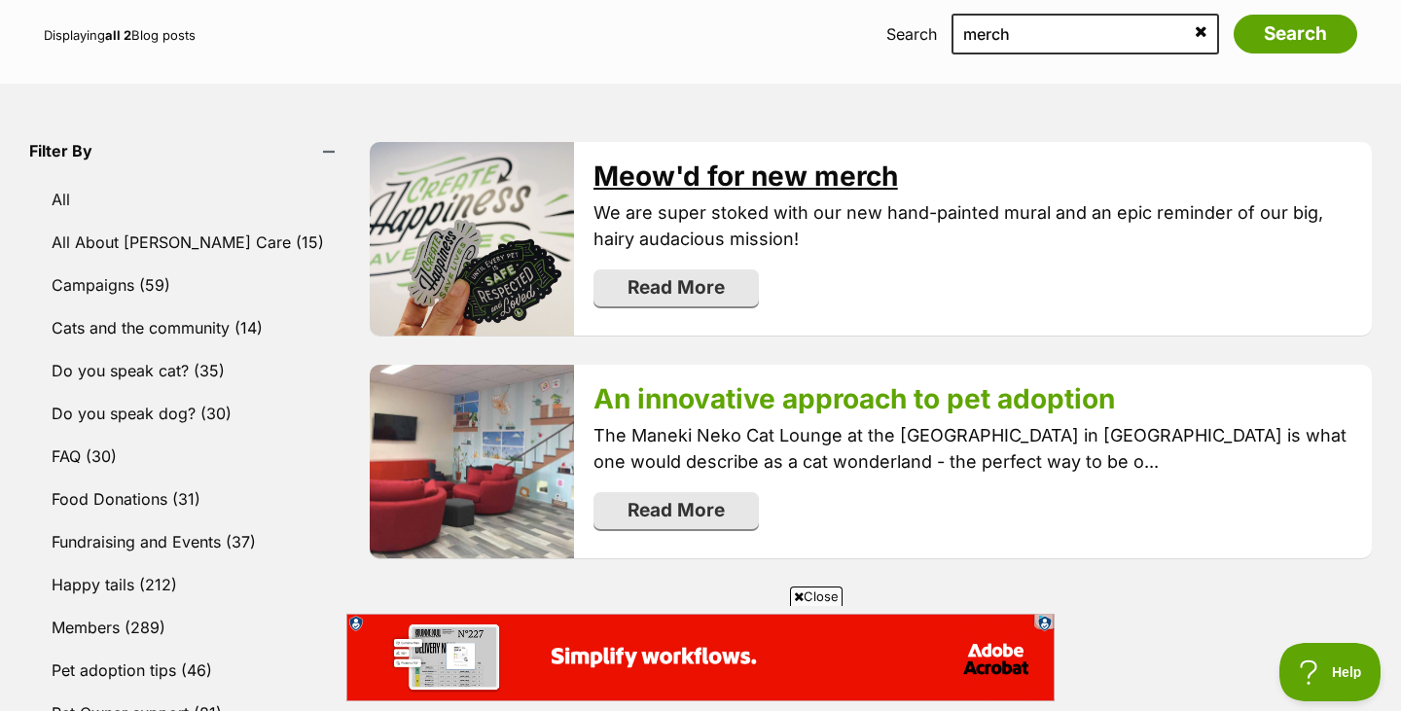  What do you see at coordinates (190, 499) in the screenshot?
I see `a: Food Donations (31)` at bounding box center [190, 499].